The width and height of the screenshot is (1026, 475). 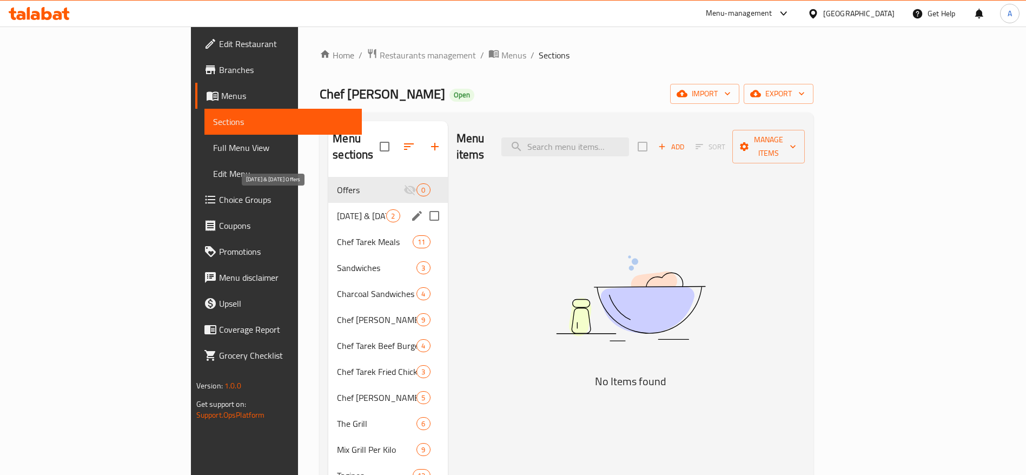 I want to click on a: Branches, so click(x=278, y=70).